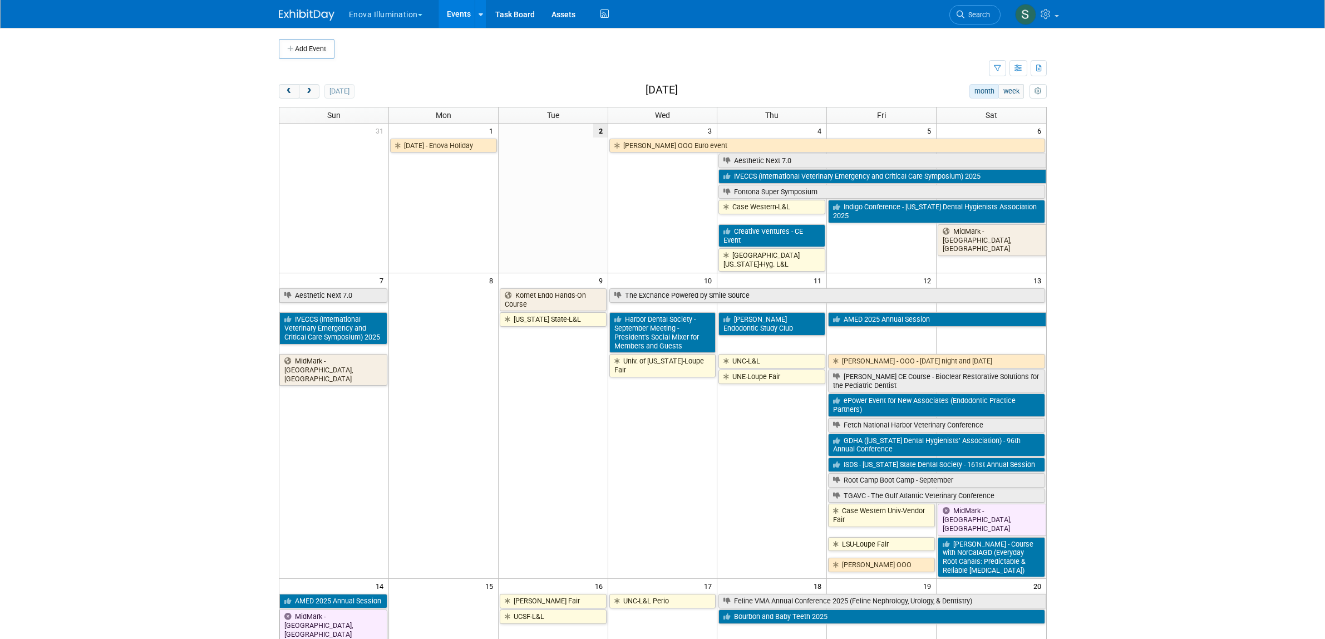 This screenshot has width=1325, height=639. What do you see at coordinates (772, 115) in the screenshot?
I see `span: Thu` at bounding box center [772, 115].